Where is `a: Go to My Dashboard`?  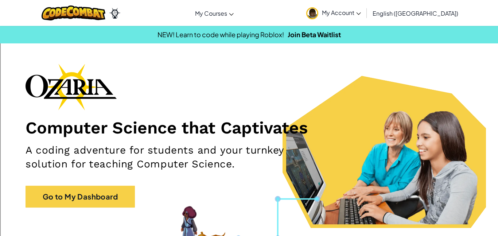
a: Go to My Dashboard is located at coordinates (80, 196).